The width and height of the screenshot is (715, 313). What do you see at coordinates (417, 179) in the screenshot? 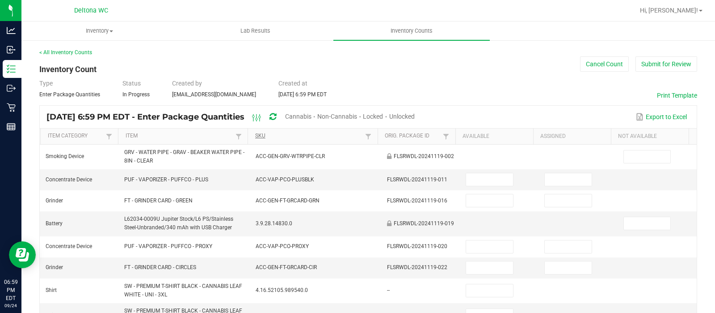
I see `span: FLSRWDL-20241119-011` at bounding box center [417, 179].